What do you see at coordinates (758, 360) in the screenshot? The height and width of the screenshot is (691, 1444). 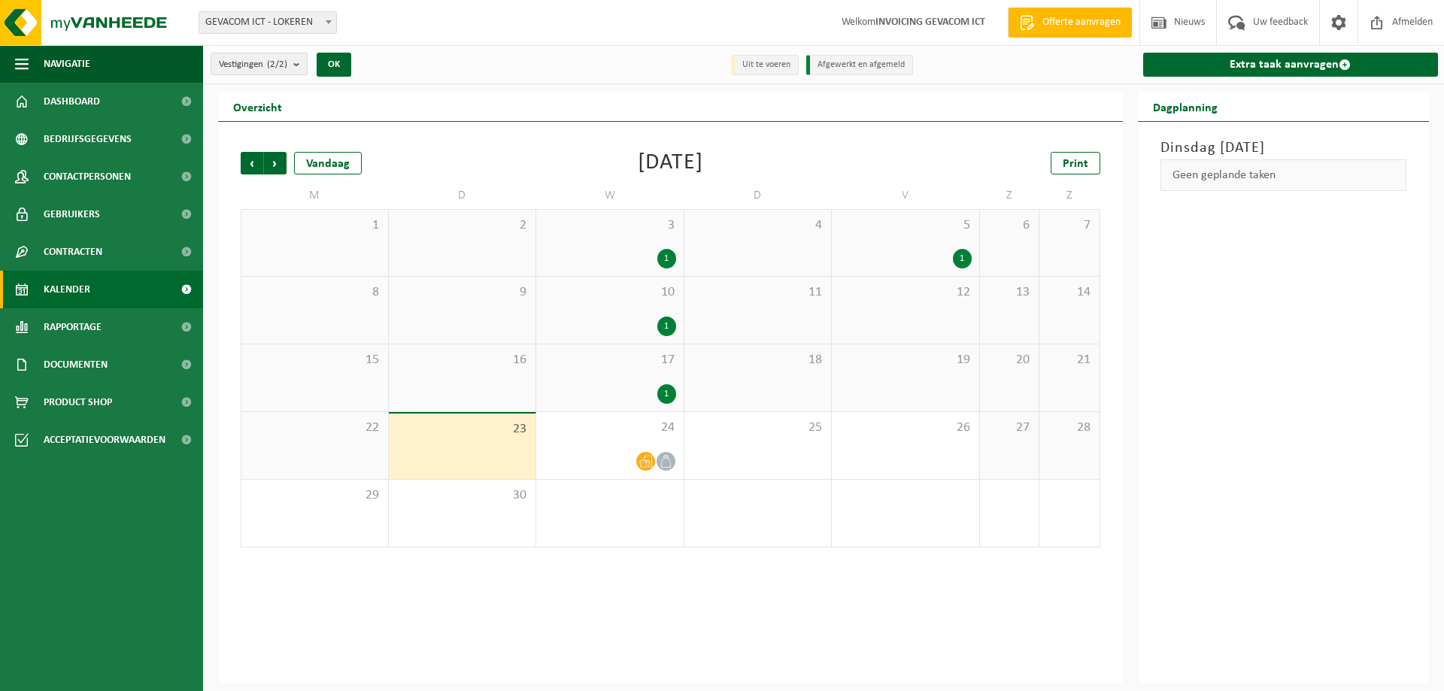 I see `span: 18` at bounding box center [758, 360].